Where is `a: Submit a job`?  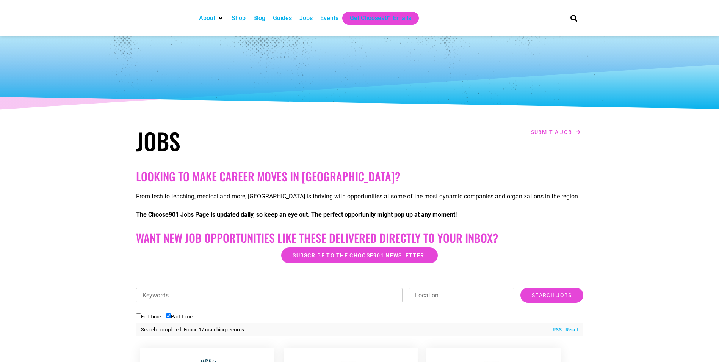 a: Submit a job is located at coordinates (556, 132).